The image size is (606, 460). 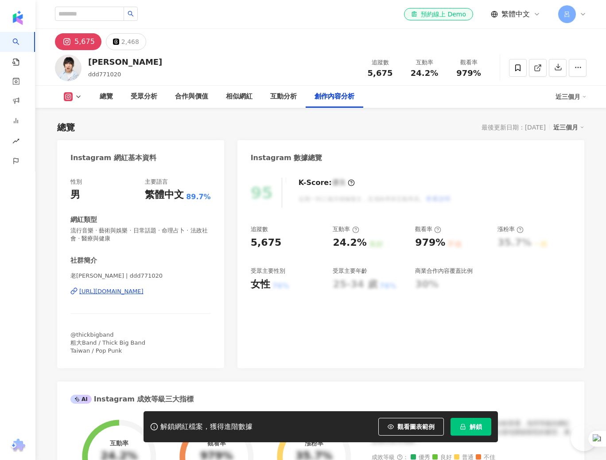 I want to click on div: Instagram 成效等級三大指標, so click(x=132, y=399).